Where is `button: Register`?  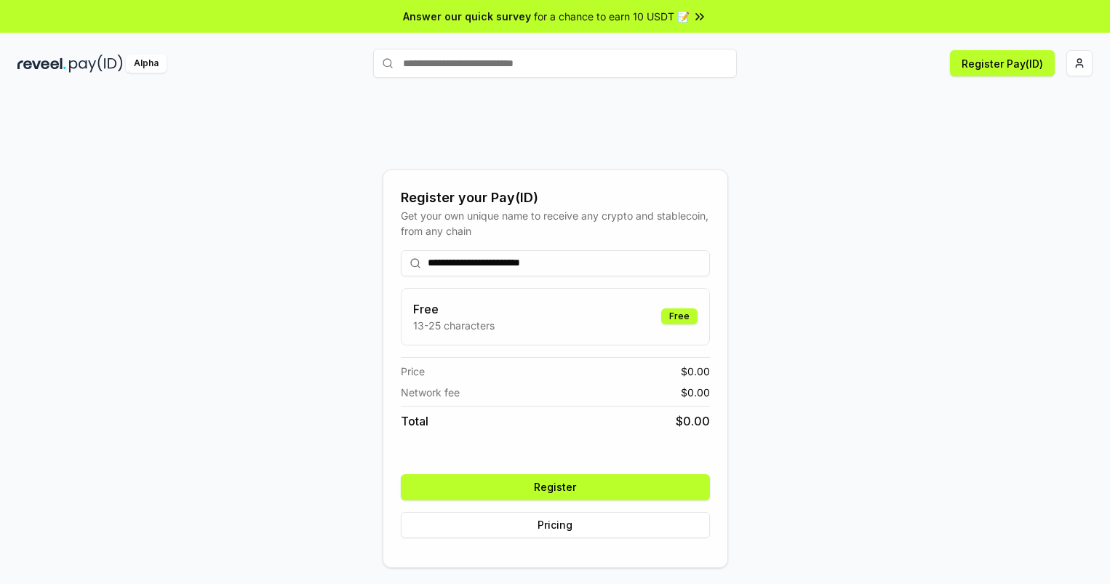 button: Register is located at coordinates (555, 487).